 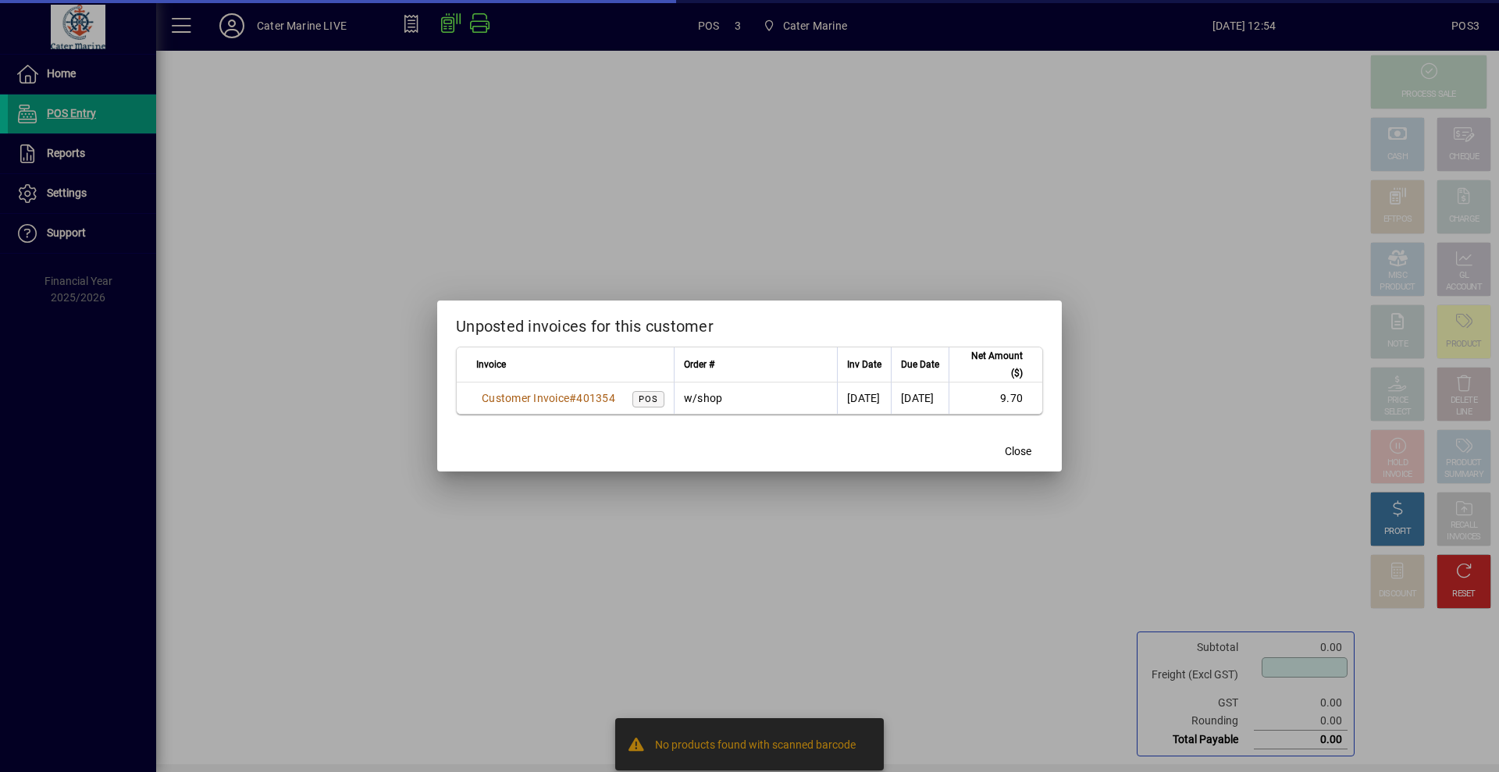 I want to click on span: Close, so click(x=1018, y=451).